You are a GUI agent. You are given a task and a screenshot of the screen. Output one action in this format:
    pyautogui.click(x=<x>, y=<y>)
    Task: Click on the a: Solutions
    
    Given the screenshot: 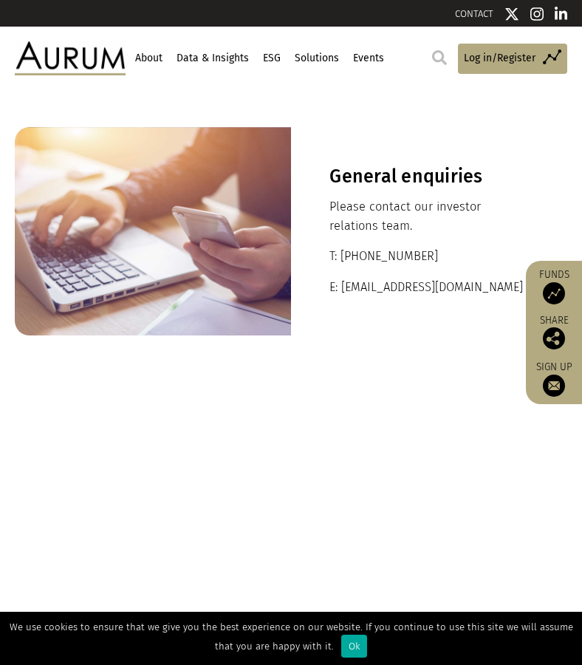 What is the action you would take?
    pyautogui.click(x=316, y=58)
    